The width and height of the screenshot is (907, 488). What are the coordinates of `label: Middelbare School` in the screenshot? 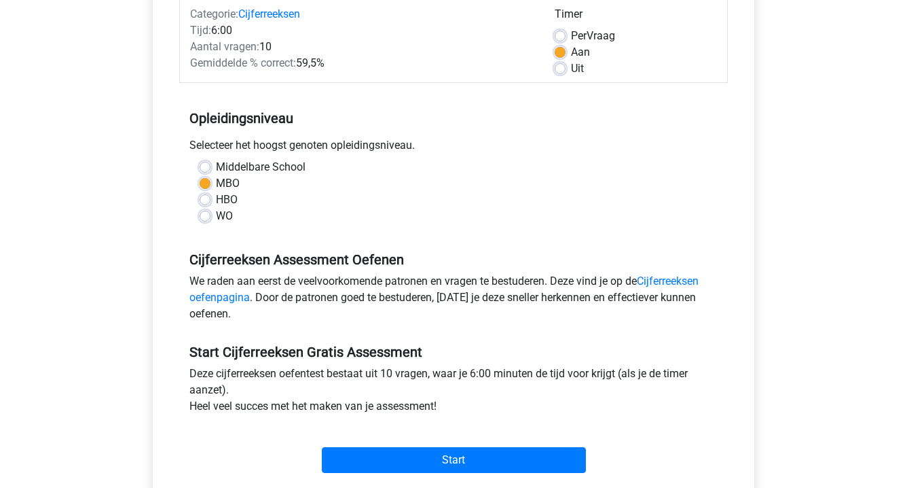 It's located at (261, 167).